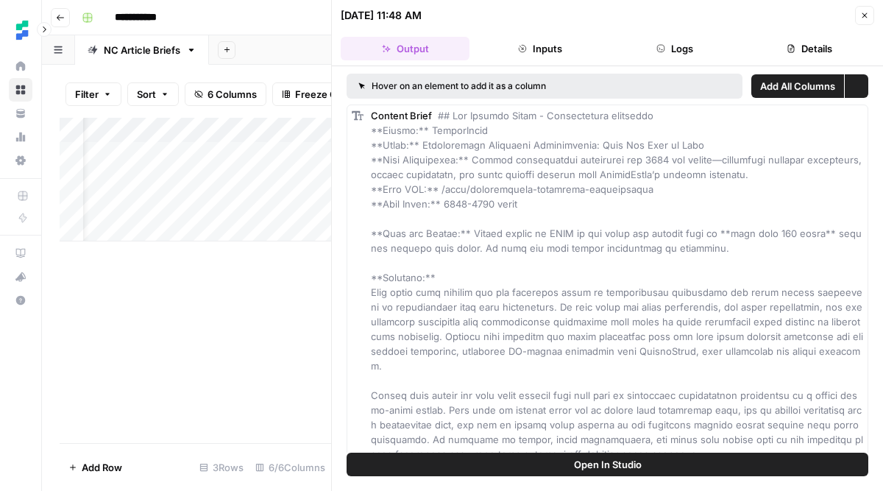  I want to click on button: Freeze Columns, so click(326, 94).